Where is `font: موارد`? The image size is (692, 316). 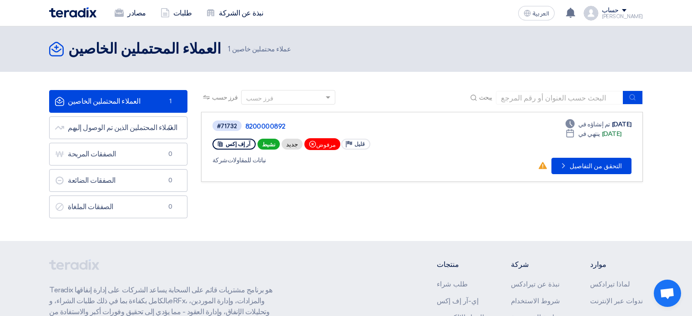
font: موارد is located at coordinates (598, 264).